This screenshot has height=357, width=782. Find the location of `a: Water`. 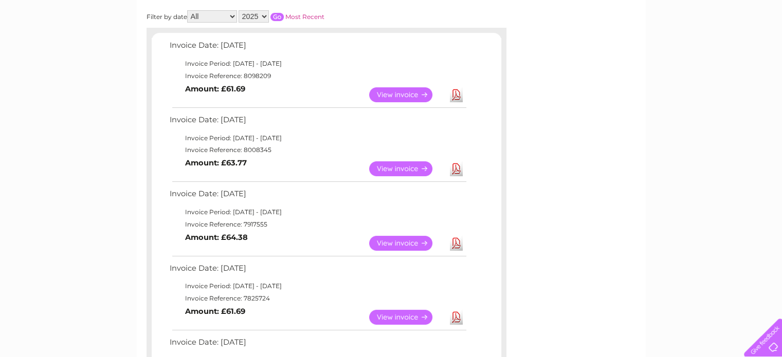

a: Water is located at coordinates (611, 47).